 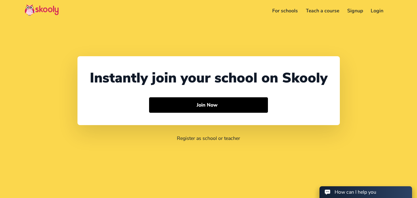 What do you see at coordinates (208, 105) in the screenshot?
I see `button: Join Now` at bounding box center [208, 105].